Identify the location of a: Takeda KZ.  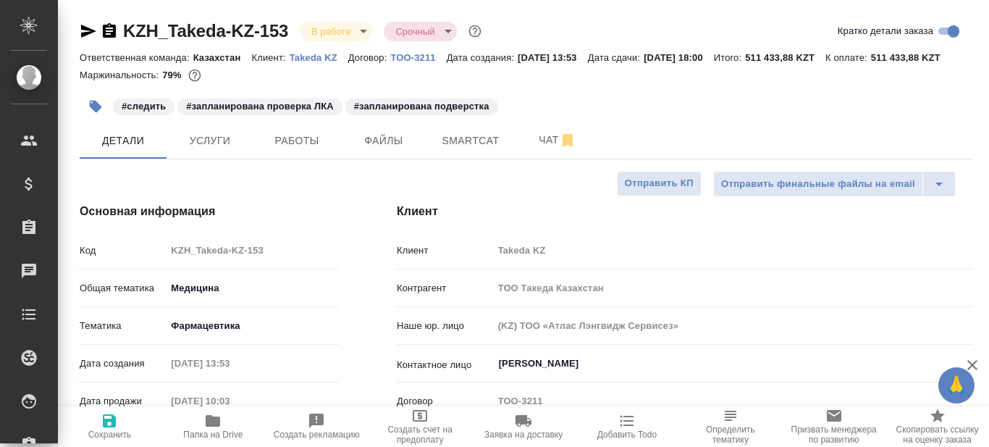
(318, 56).